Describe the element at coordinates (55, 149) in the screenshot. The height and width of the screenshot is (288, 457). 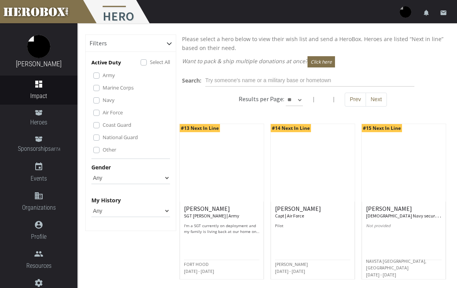
I see `small: BETA` at that location.